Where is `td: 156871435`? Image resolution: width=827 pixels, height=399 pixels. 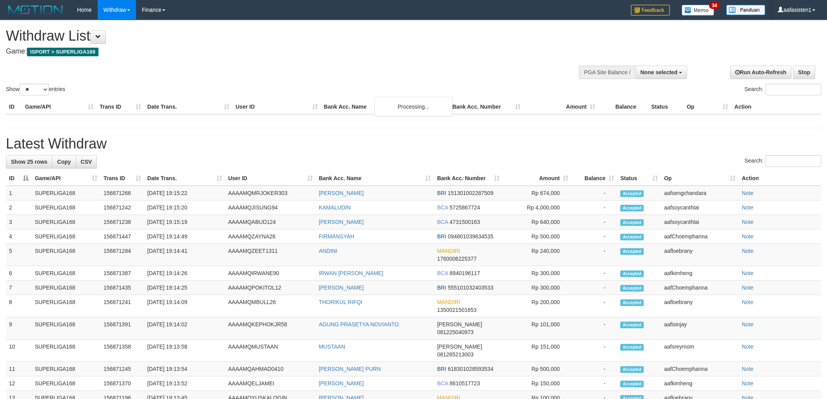 td: 156871435 is located at coordinates (122, 288).